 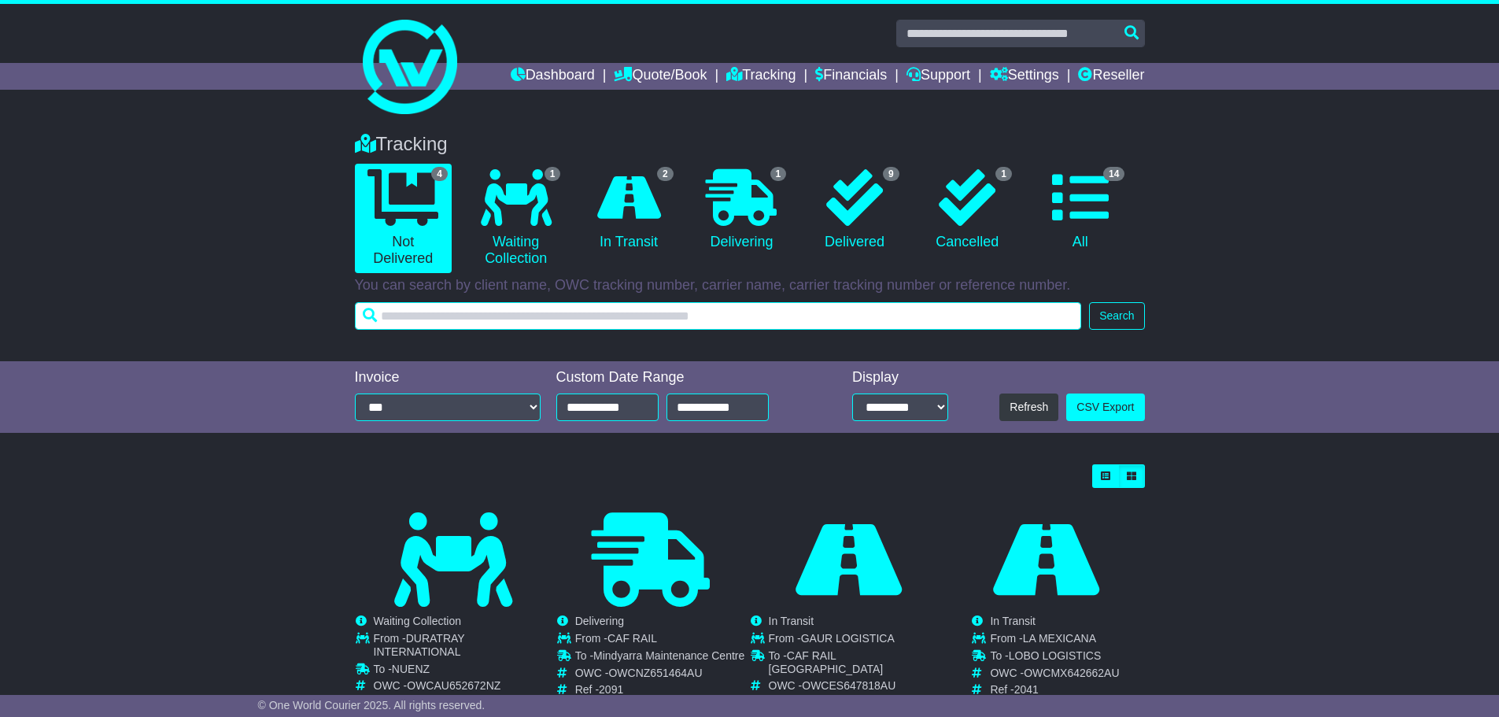 What do you see at coordinates (1029, 407) in the screenshot?
I see `button: Refresh` at bounding box center [1029, 407].